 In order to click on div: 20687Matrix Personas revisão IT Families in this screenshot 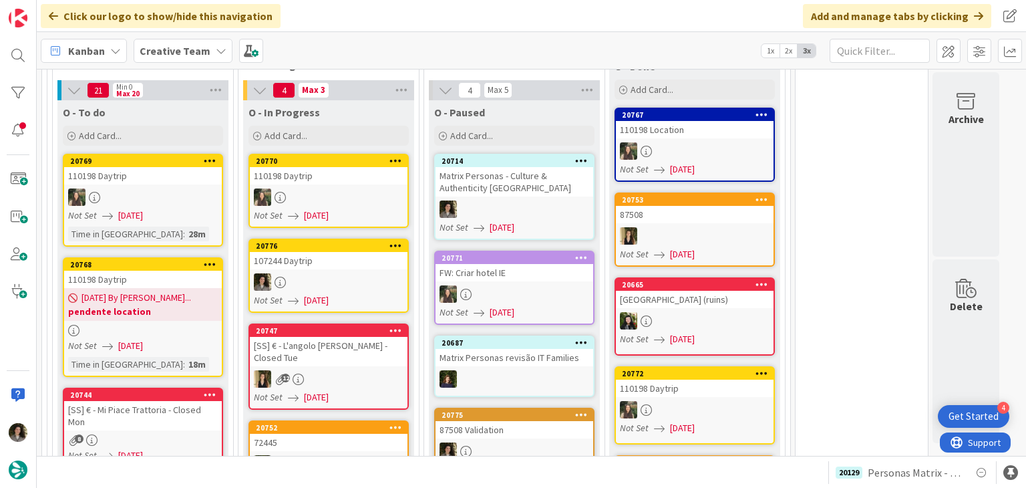, I will do `click(514, 351)`.